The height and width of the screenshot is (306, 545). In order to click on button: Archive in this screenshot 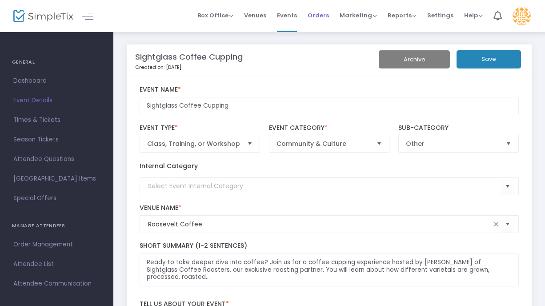, I will do `click(414, 59)`.